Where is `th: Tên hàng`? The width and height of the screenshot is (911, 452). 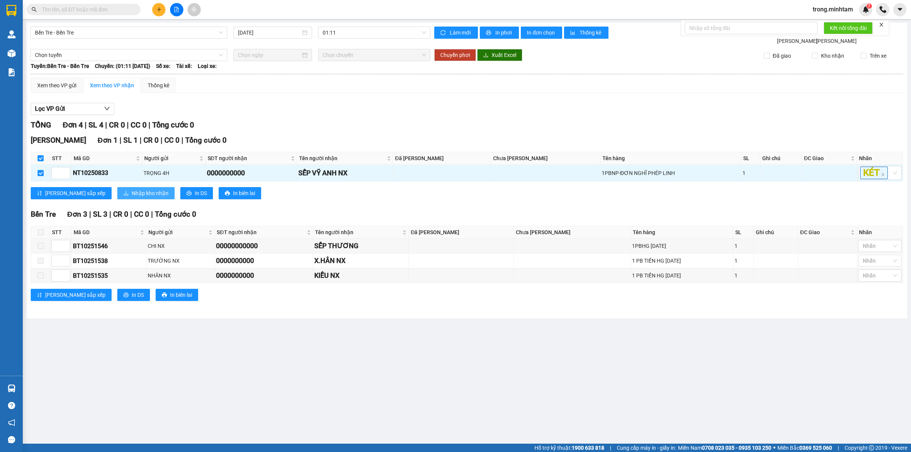
th: Tên hàng is located at coordinates (671, 158).